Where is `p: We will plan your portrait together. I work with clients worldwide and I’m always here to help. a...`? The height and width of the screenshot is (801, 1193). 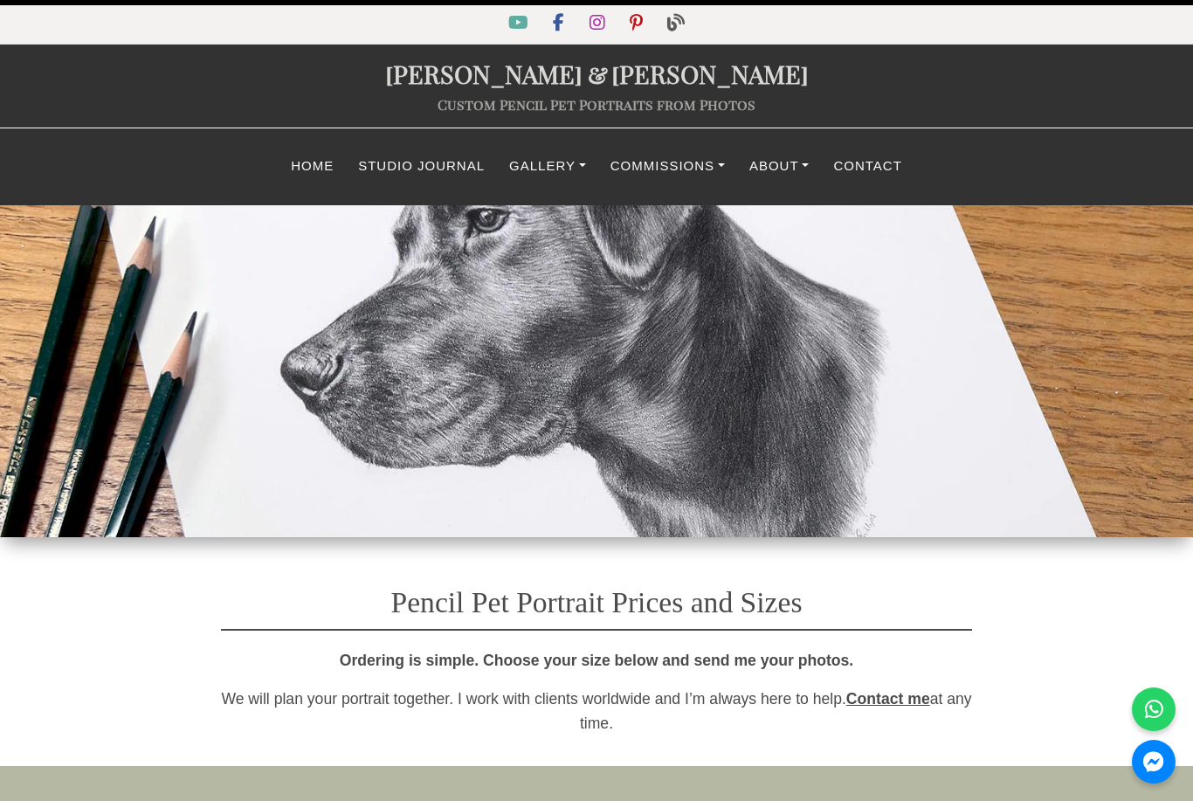
p: We will plan your portrait together. I work with clients worldwide and I’m always here to help. a... is located at coordinates (596, 711).